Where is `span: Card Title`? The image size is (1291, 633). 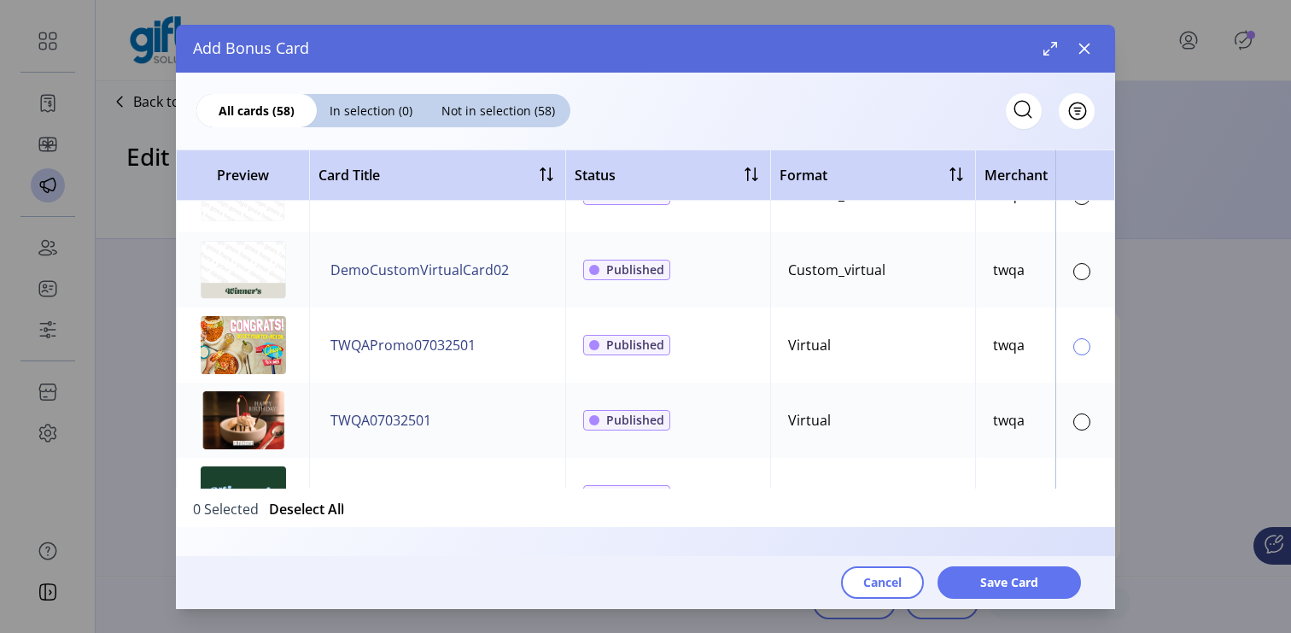 span: Card Title is located at coordinates (349, 175).